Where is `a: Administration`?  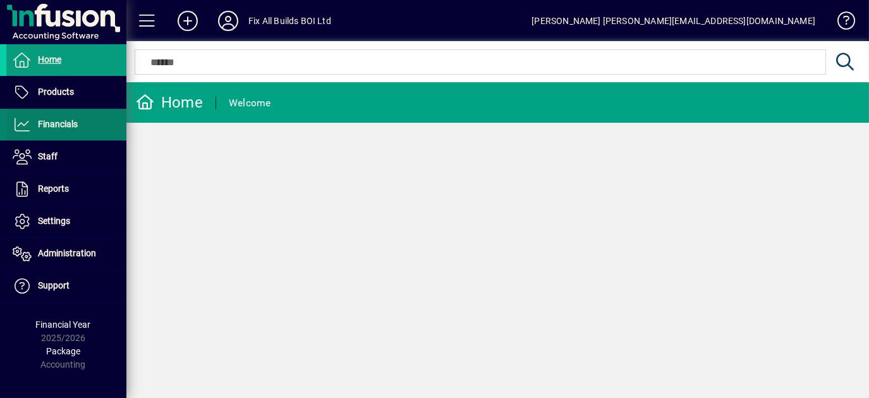
a: Administration is located at coordinates (66, 254).